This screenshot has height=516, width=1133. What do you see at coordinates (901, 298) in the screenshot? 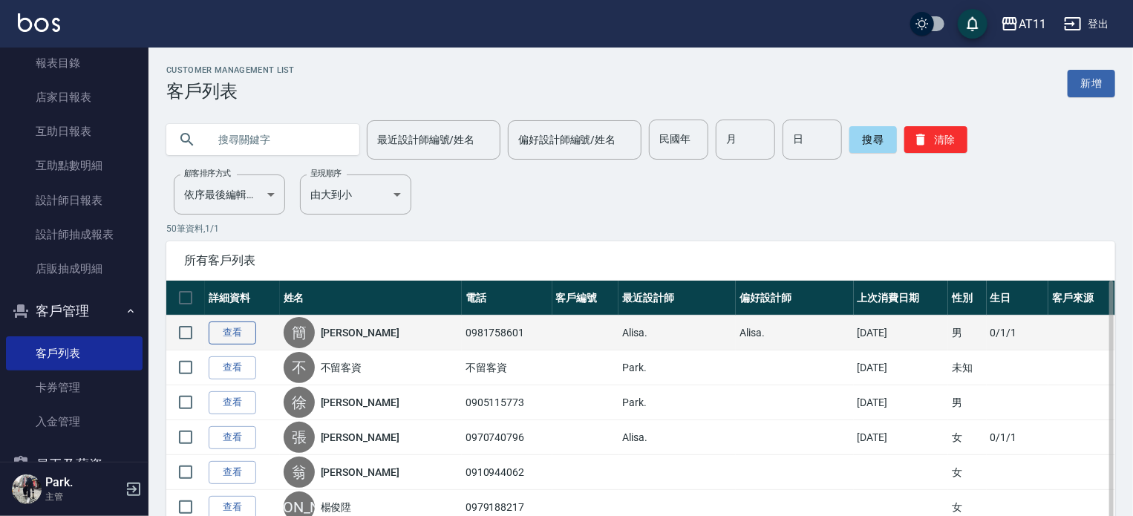
I see `th: 上次消費日期` at bounding box center [901, 298].